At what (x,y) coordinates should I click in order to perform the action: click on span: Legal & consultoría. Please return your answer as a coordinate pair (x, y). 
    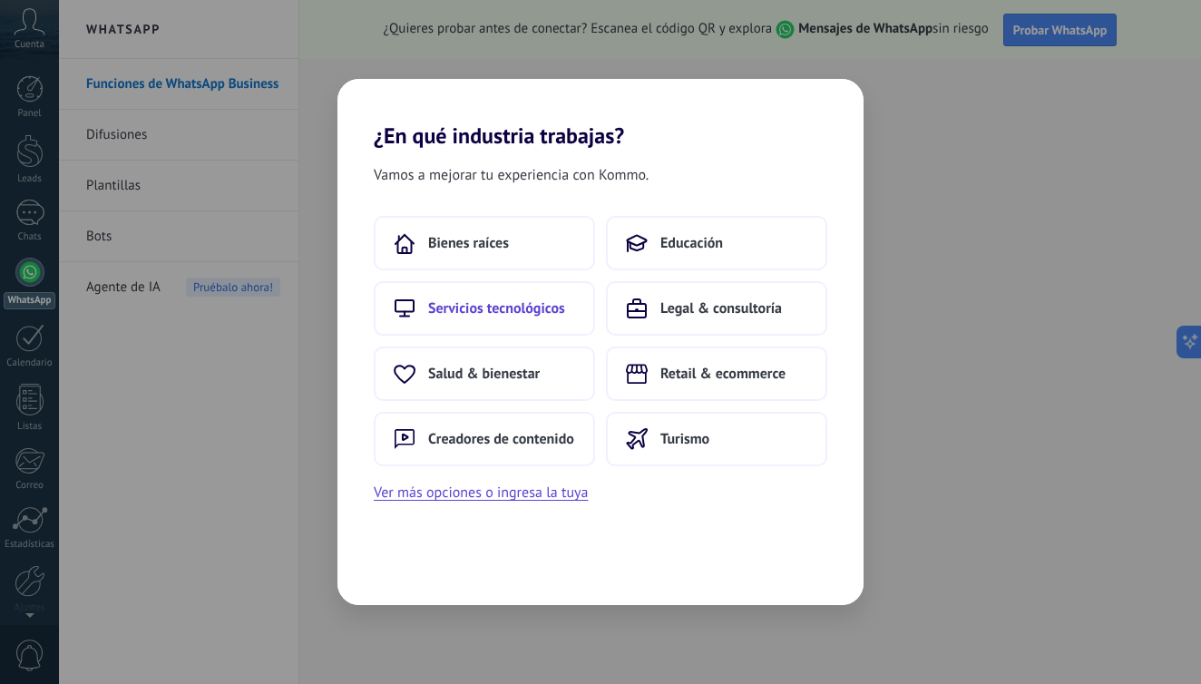
    Looking at the image, I should click on (721, 308).